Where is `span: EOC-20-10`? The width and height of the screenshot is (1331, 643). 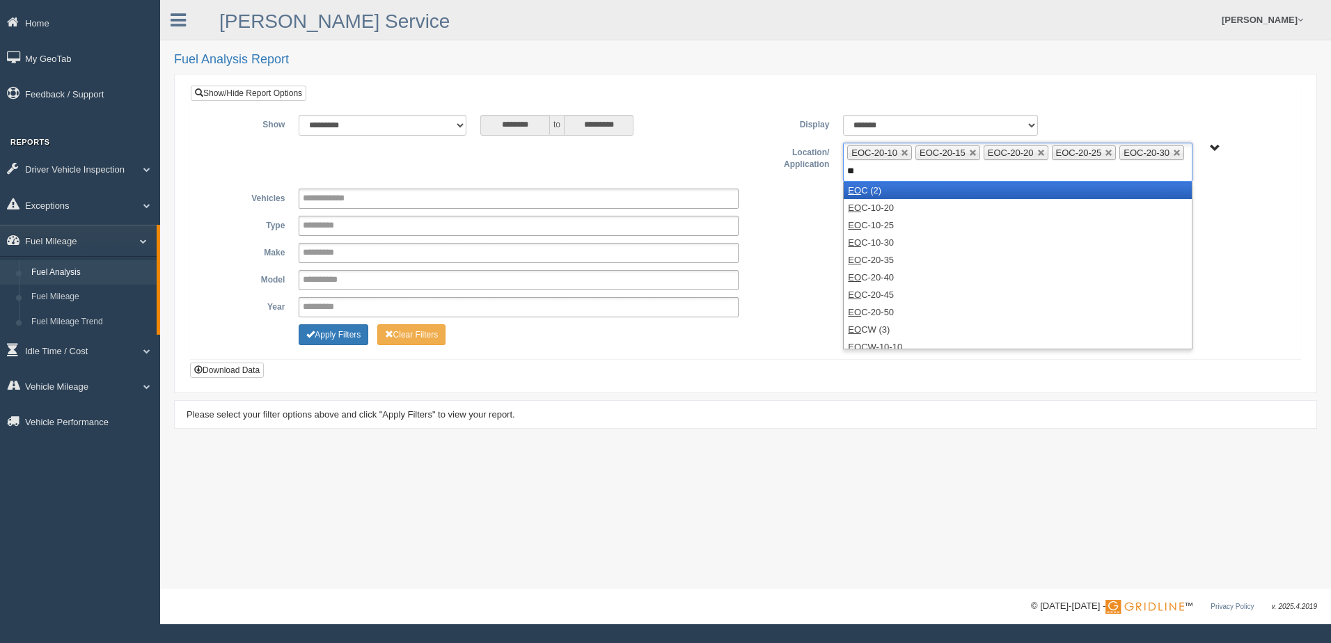 span: EOC-20-10 is located at coordinates (874, 152).